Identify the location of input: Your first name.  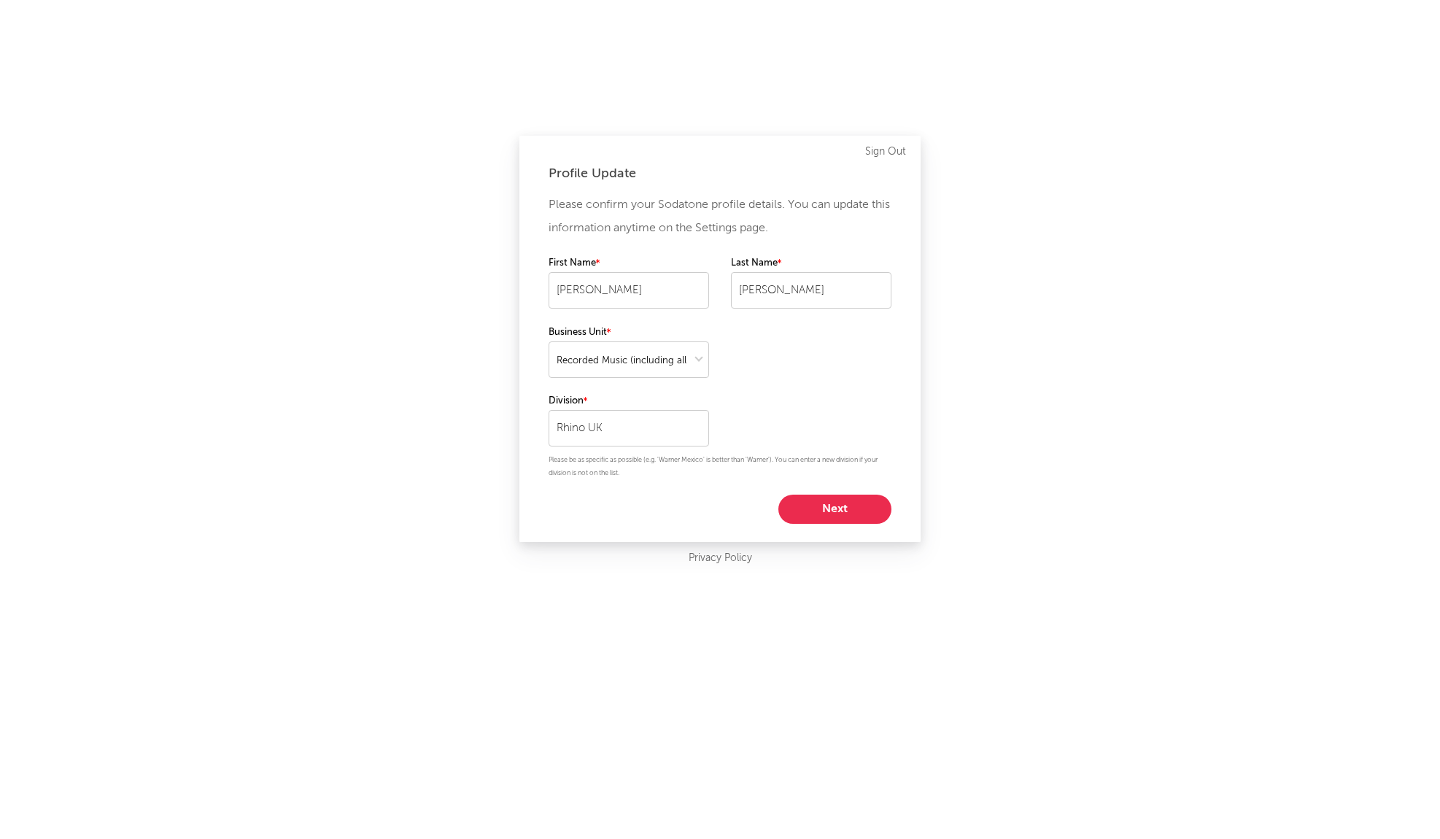
(629, 290).